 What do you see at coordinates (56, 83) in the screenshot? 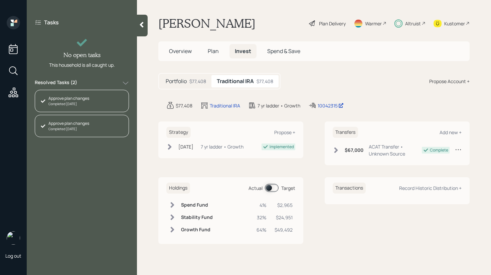
I see `label: Resolved Tasks ( 2 )` at bounding box center [56, 83].